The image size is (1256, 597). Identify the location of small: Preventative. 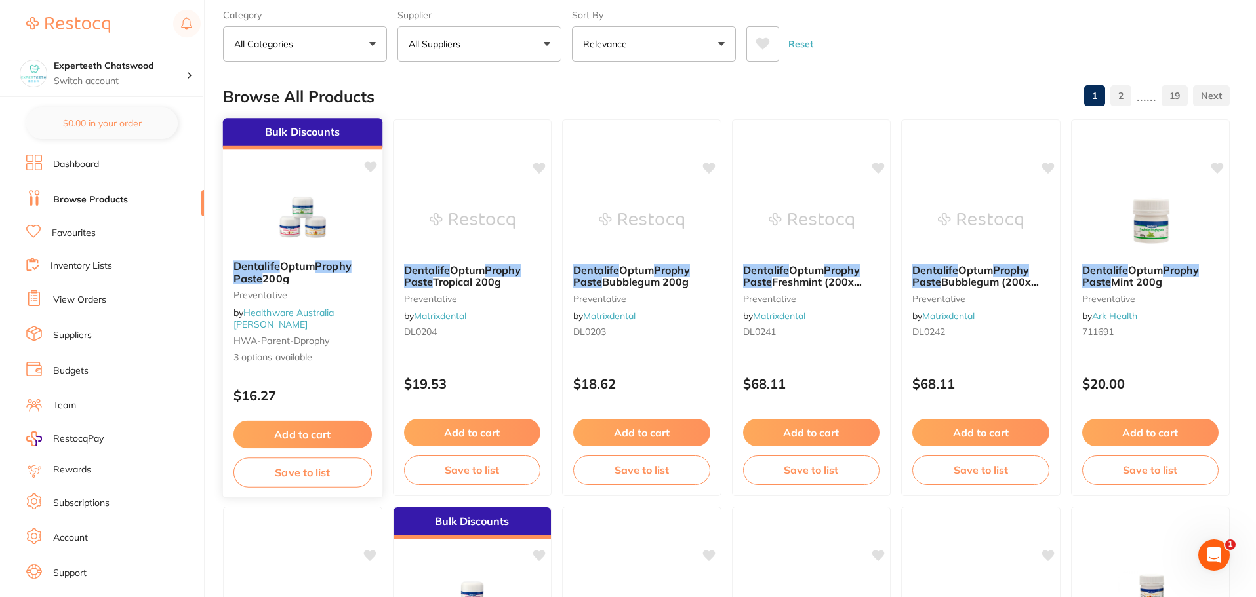
(302, 295).